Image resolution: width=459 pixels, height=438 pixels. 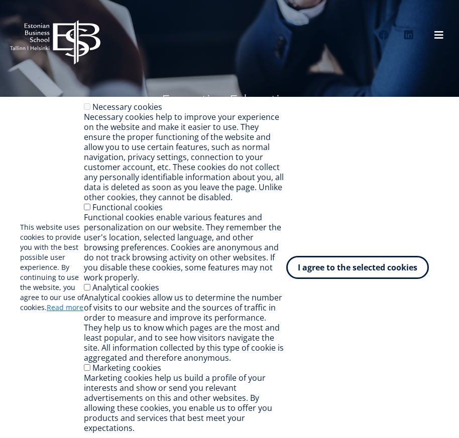 I want to click on font: Necessary cookies, so click(x=127, y=107).